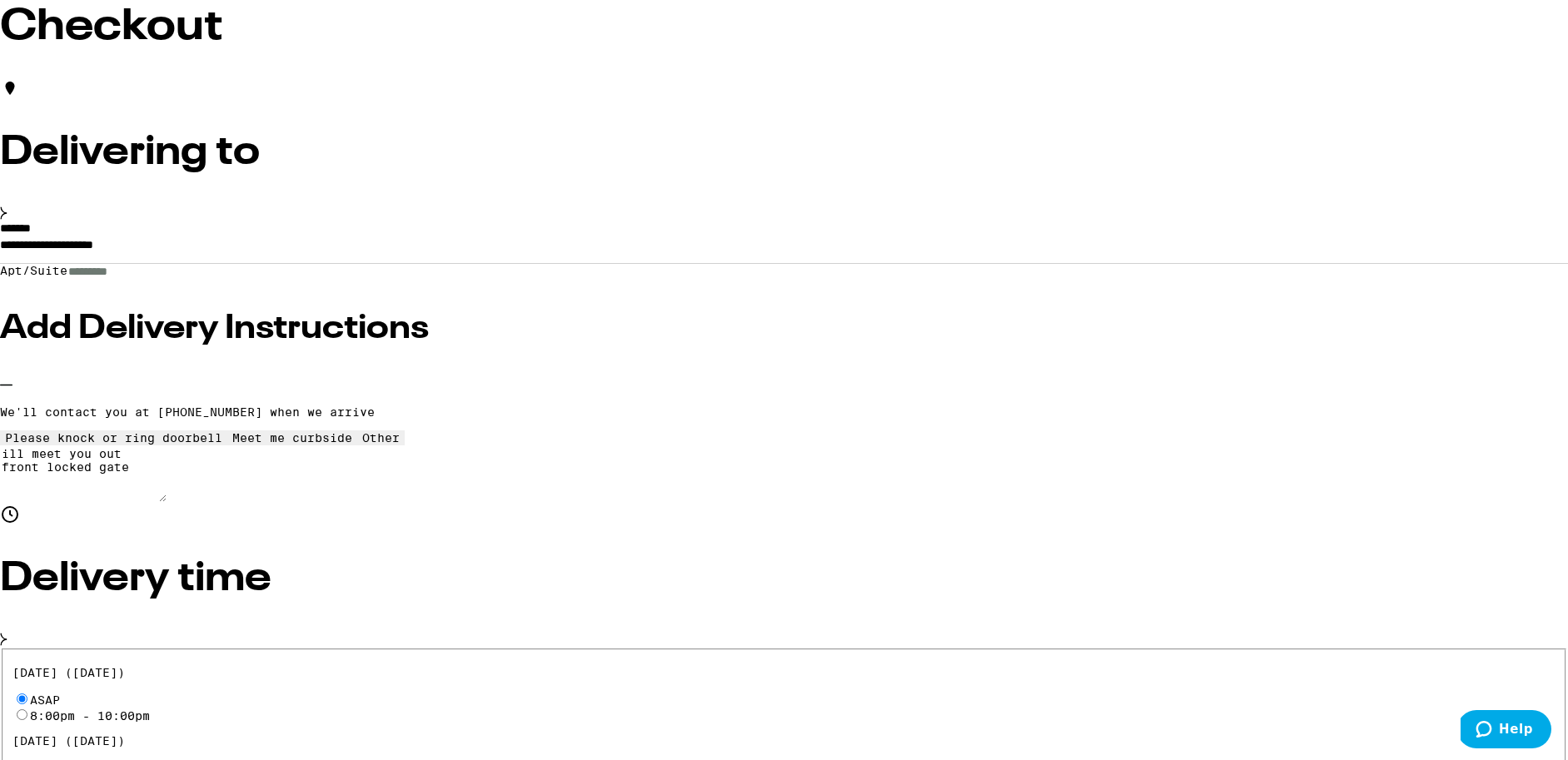 This screenshot has width=1568, height=760. What do you see at coordinates (292, 438) in the screenshot?
I see `button: Meet me curbside` at bounding box center [292, 438].